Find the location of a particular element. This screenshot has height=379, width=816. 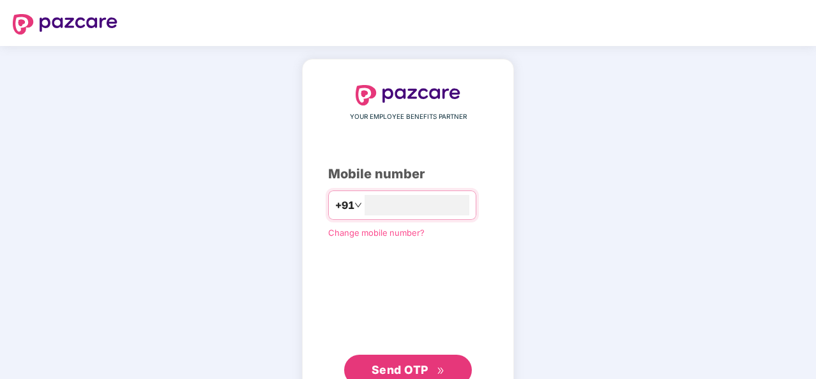

span: Change mobile number? is located at coordinates (376, 232).